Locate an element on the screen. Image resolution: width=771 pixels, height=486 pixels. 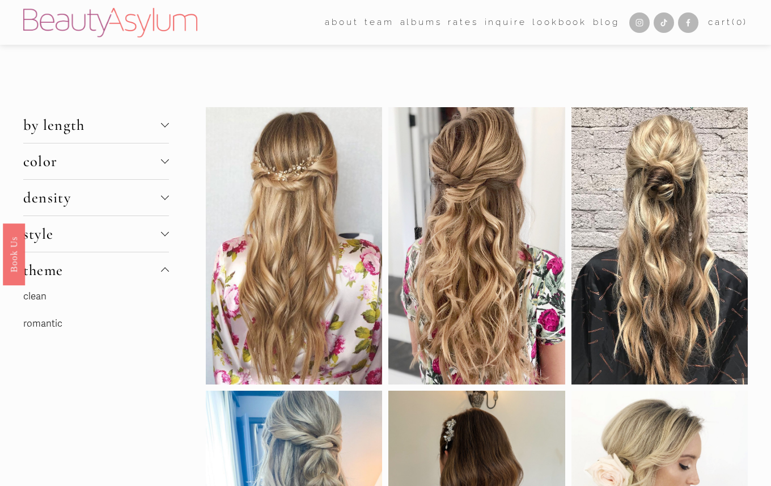
a: albums is located at coordinates (421, 22).